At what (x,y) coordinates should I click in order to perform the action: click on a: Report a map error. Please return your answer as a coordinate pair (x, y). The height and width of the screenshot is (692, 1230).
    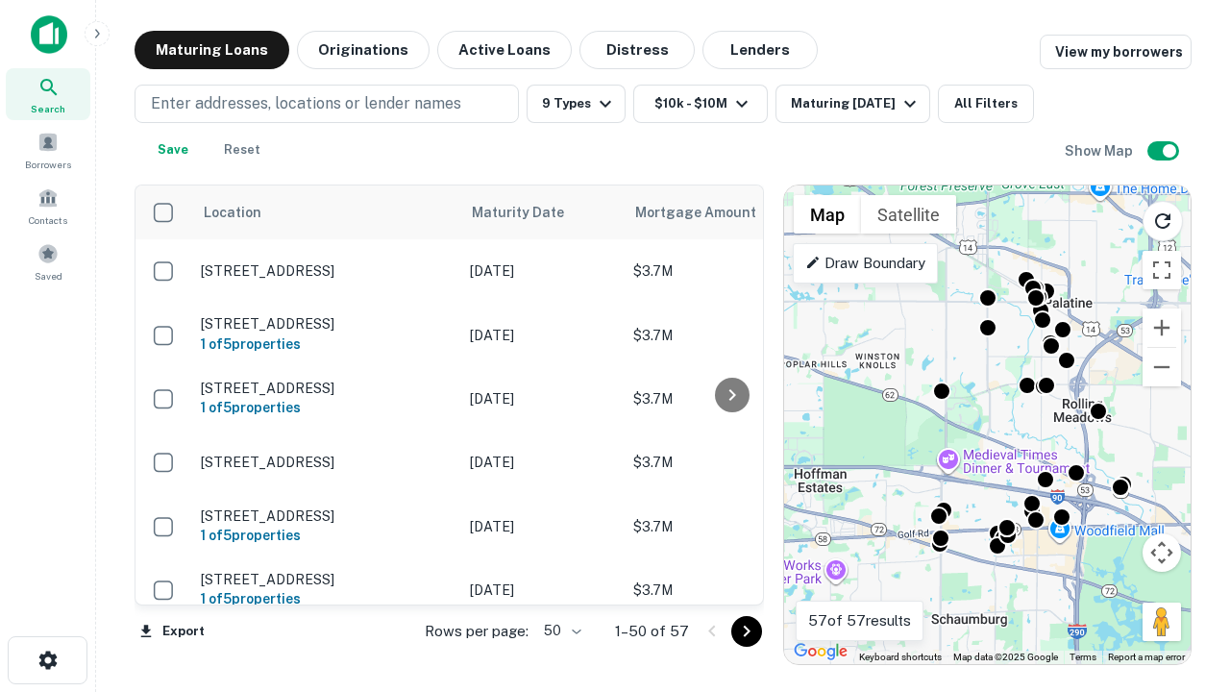
    Looking at the image, I should click on (1147, 656).